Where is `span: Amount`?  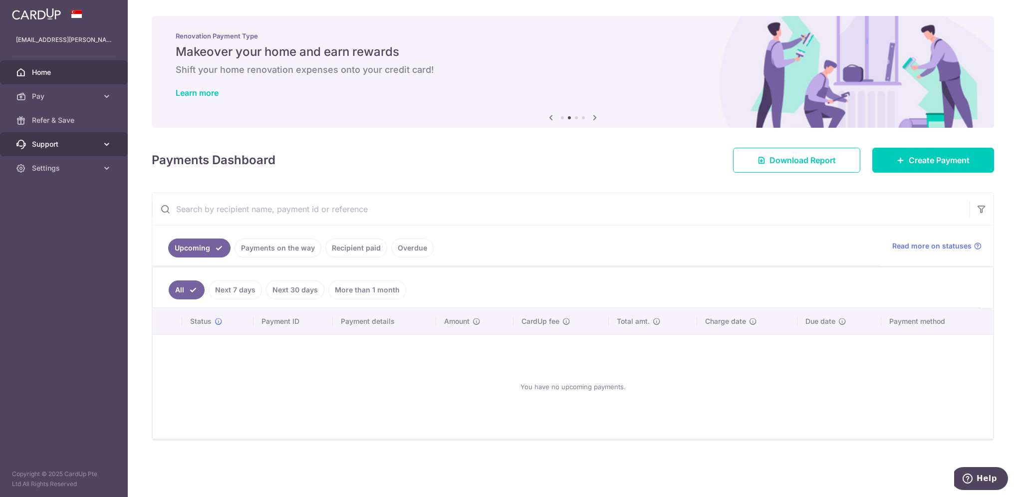
span: Amount is located at coordinates (457, 321).